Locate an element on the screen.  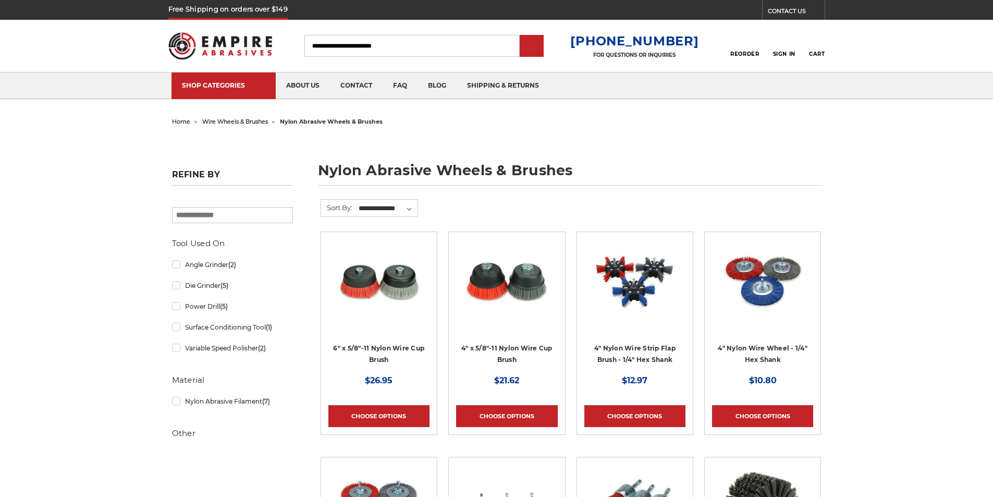
a: Power Drill(5) is located at coordinates (233, 306).